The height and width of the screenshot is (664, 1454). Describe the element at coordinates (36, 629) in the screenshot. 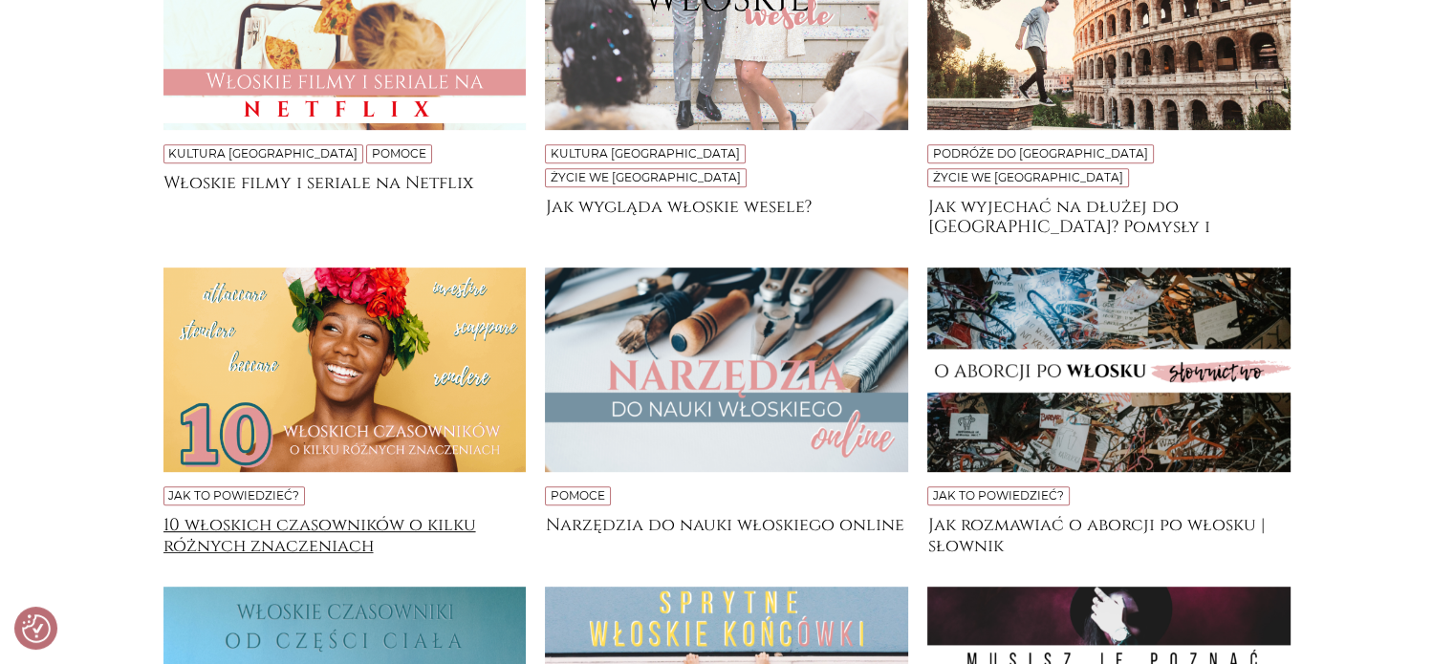

I see `button: Preferencje co do zgód` at that location.